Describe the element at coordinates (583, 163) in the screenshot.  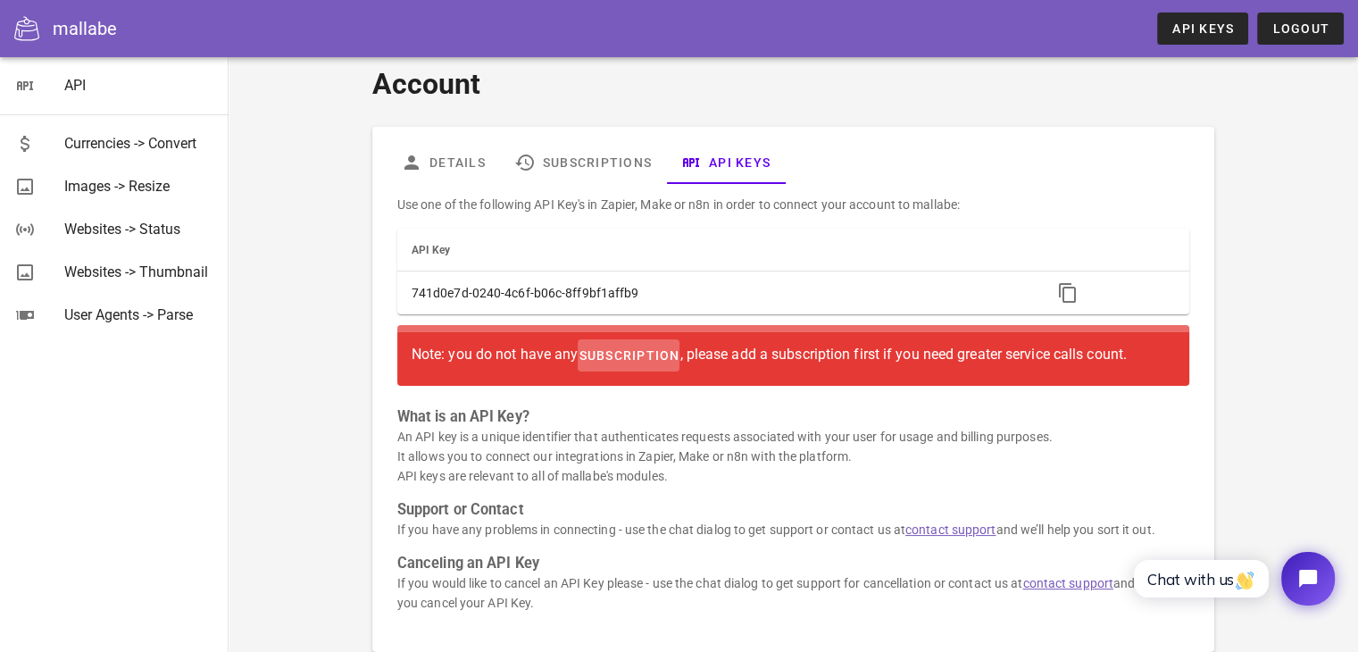
I see `a: Subscriptions` at that location.